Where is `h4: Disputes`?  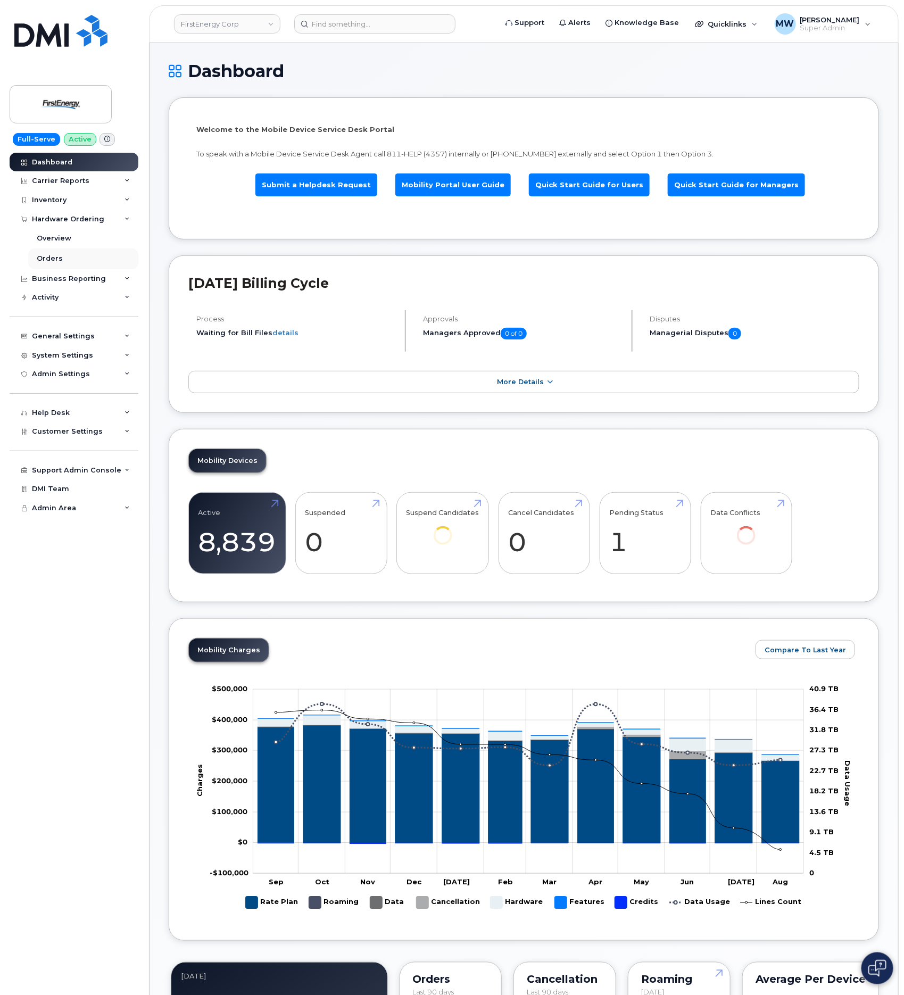 h4: Disputes is located at coordinates (754, 319).